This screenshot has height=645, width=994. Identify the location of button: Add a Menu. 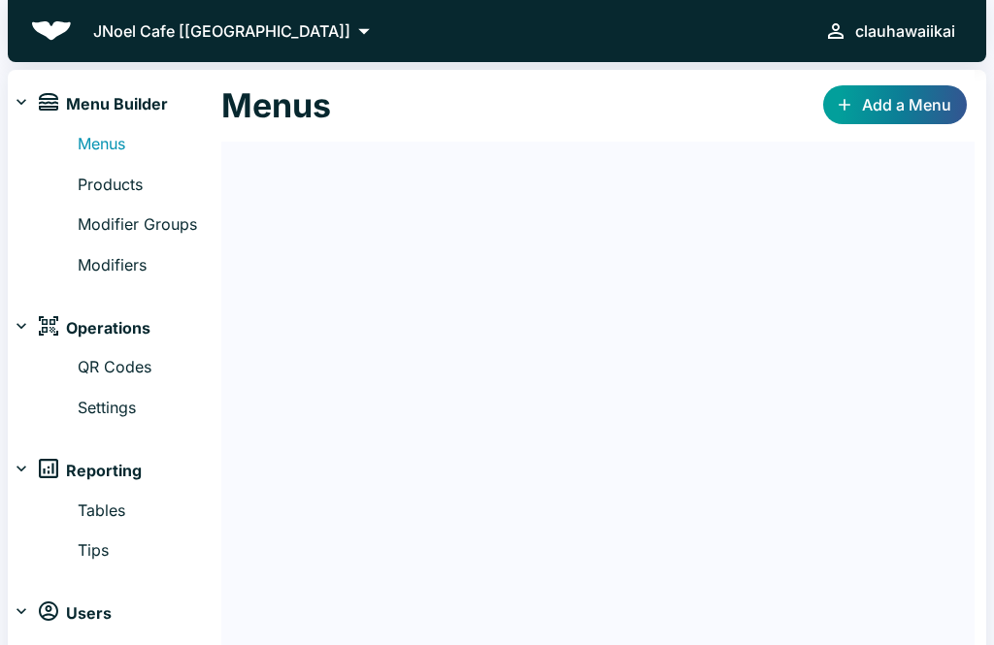
(895, 105).